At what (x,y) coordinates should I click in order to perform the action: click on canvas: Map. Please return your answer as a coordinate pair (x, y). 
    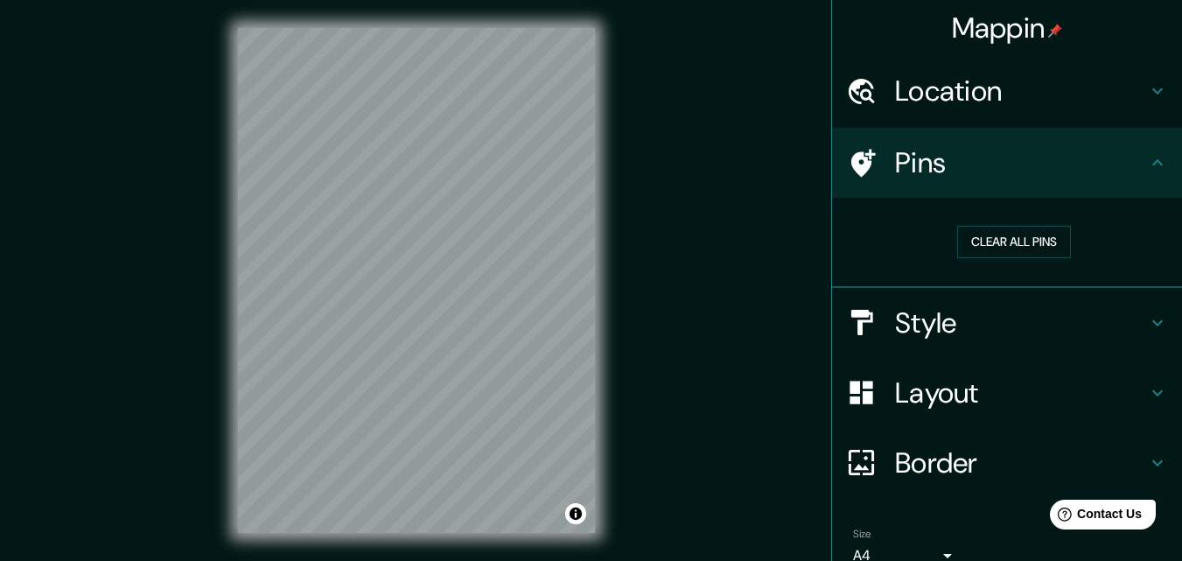
    Looking at the image, I should click on (417, 280).